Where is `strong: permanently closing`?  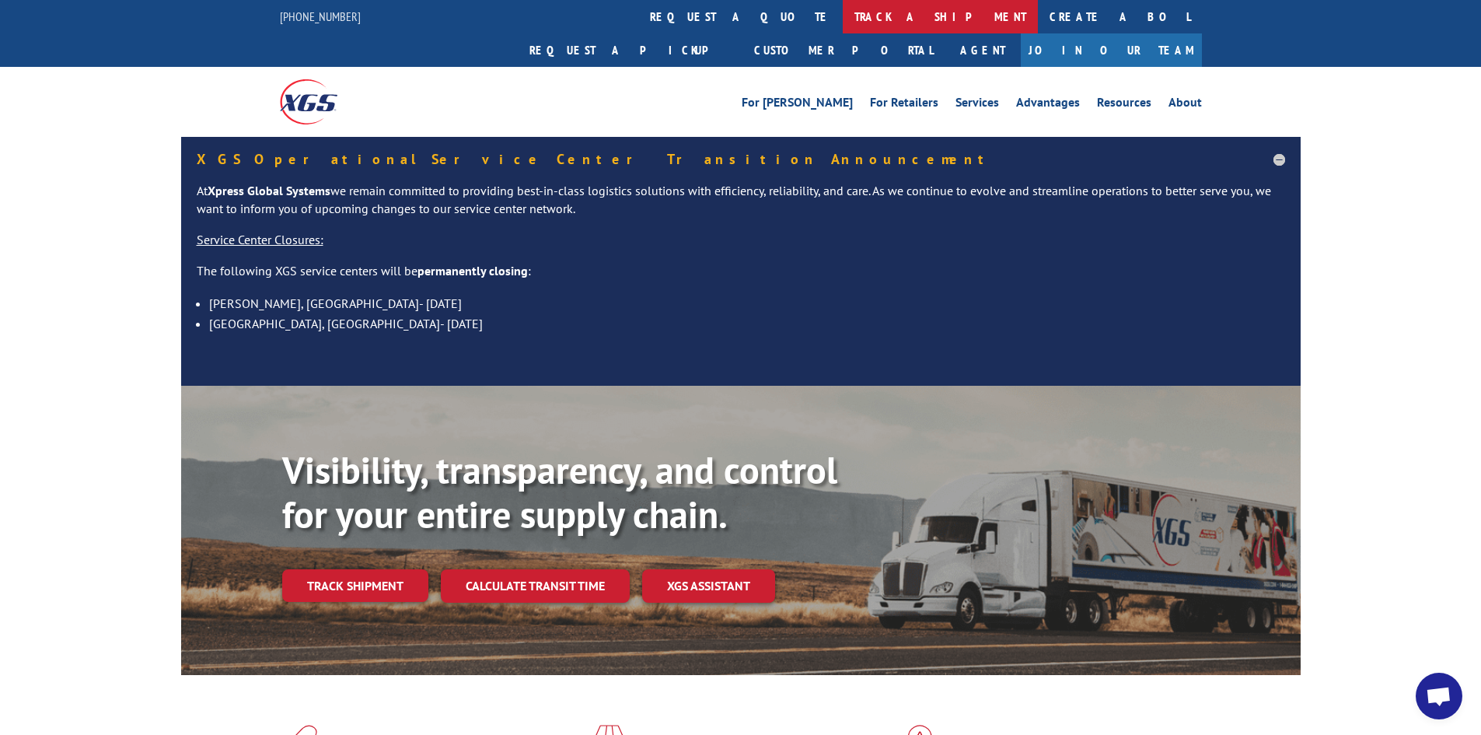 strong: permanently closing is located at coordinates (473, 271).